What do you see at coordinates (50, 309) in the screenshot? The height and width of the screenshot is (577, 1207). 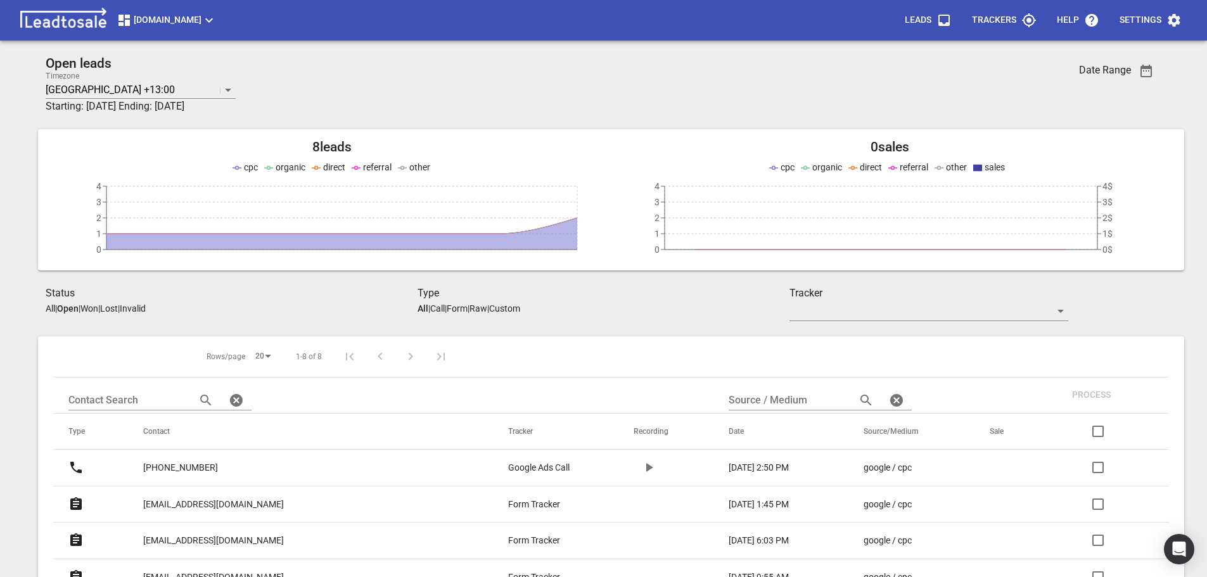 I see `p: All` at bounding box center [50, 309].